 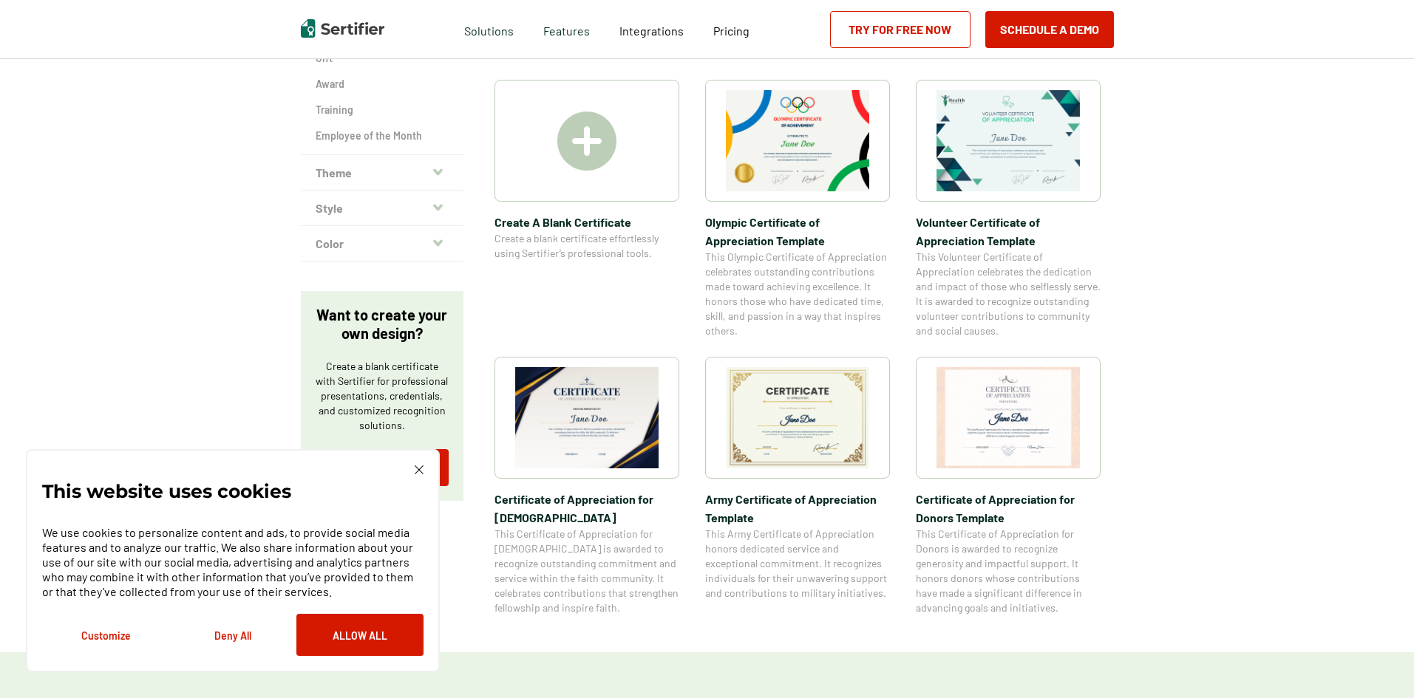 What do you see at coordinates (797, 140) in the screenshot?
I see `img: Olympic Certificate of Appreciation​ Template` at bounding box center [797, 140].